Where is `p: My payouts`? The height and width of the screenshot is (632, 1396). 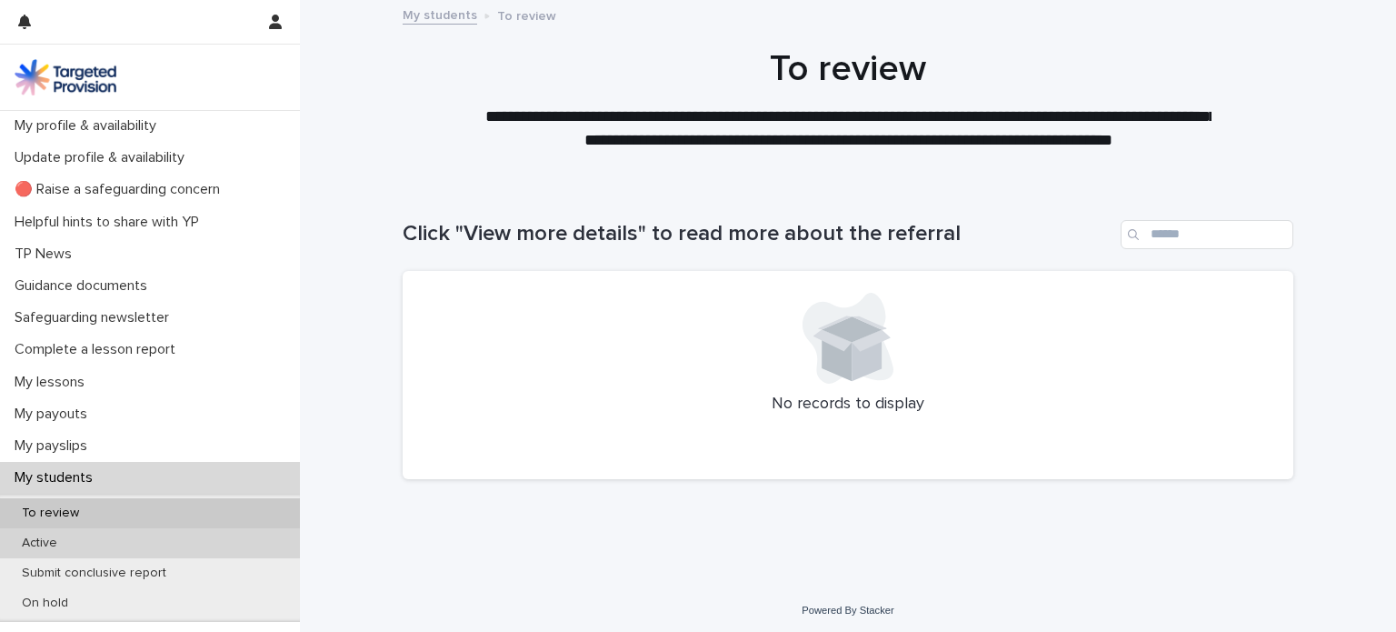
p: My payouts is located at coordinates (55, 414).